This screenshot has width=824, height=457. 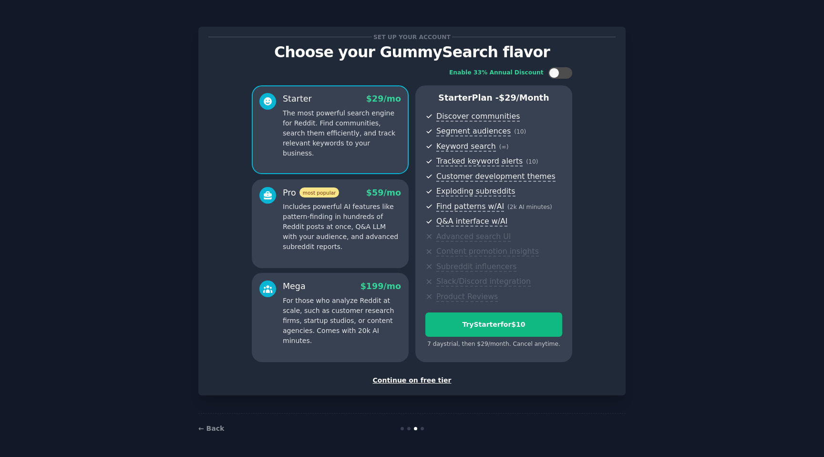 What do you see at coordinates (342, 227) in the screenshot?
I see `p: Includes powerful AI features like pattern-finding in hundreds of Reddit posts at once, Q&A LLM w...` at bounding box center [342, 227].